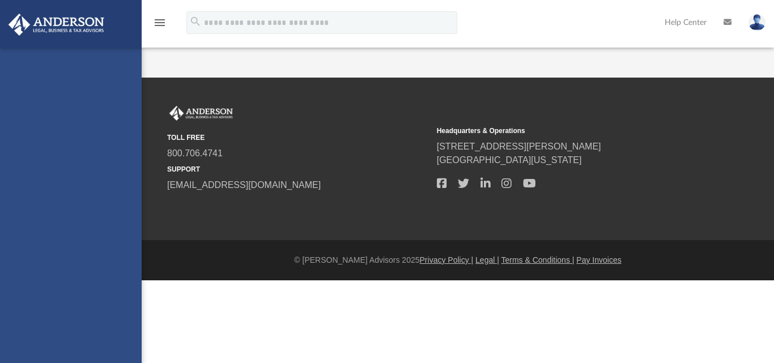 The height and width of the screenshot is (363, 774). What do you see at coordinates (757, 22) in the screenshot?
I see `img: User Pic` at bounding box center [757, 22].